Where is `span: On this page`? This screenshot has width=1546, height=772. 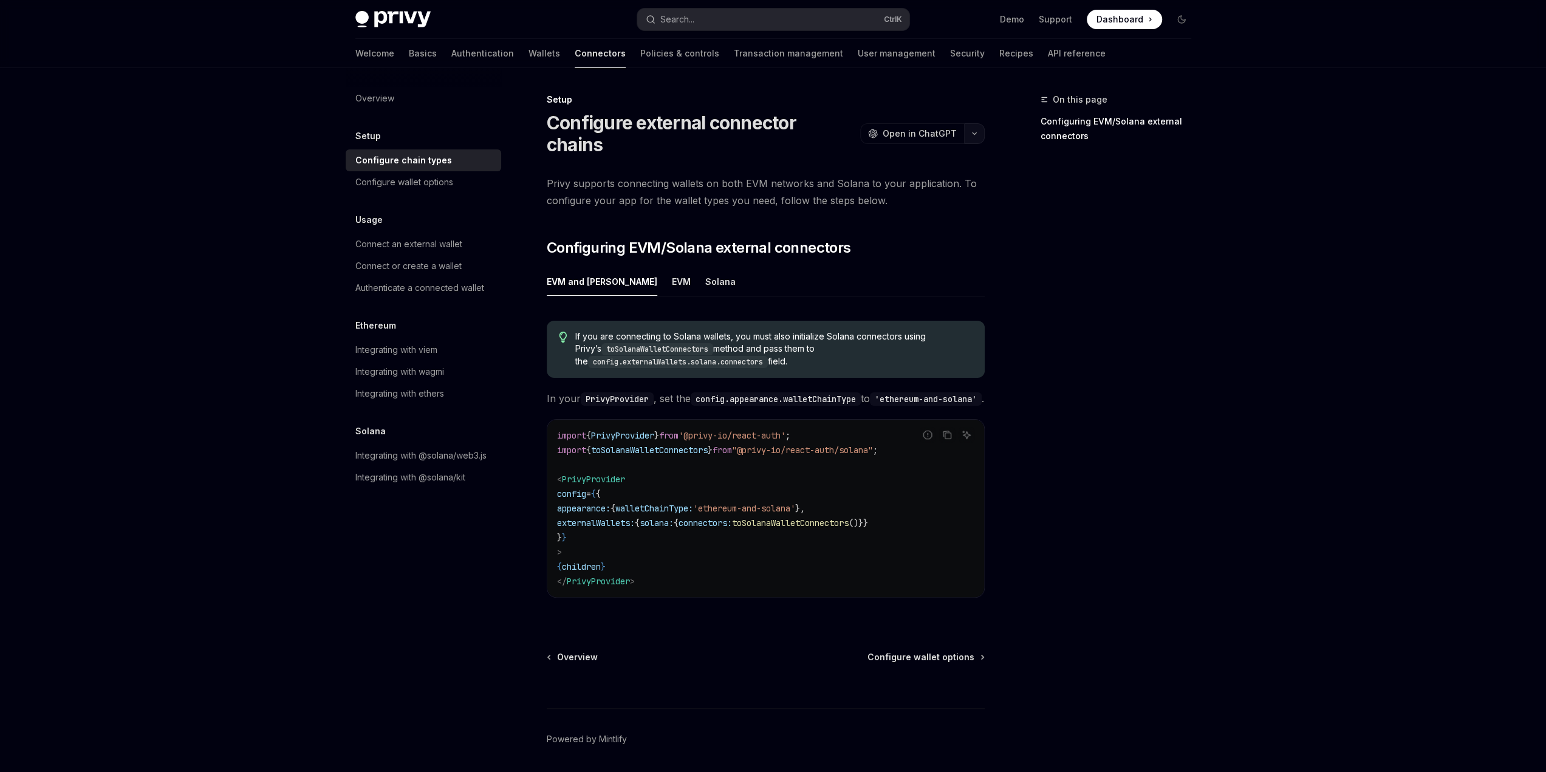
span: On this page is located at coordinates (1080, 100).